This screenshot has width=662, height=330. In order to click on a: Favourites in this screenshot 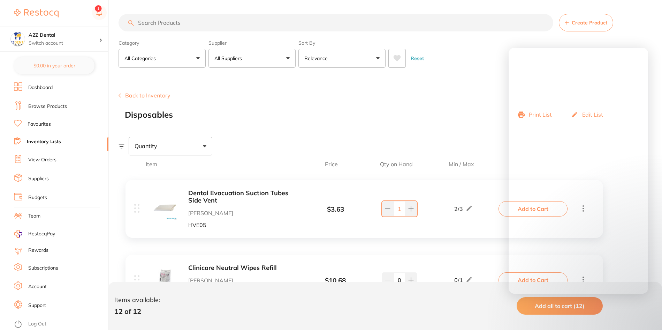, I will do `click(39, 124)`.